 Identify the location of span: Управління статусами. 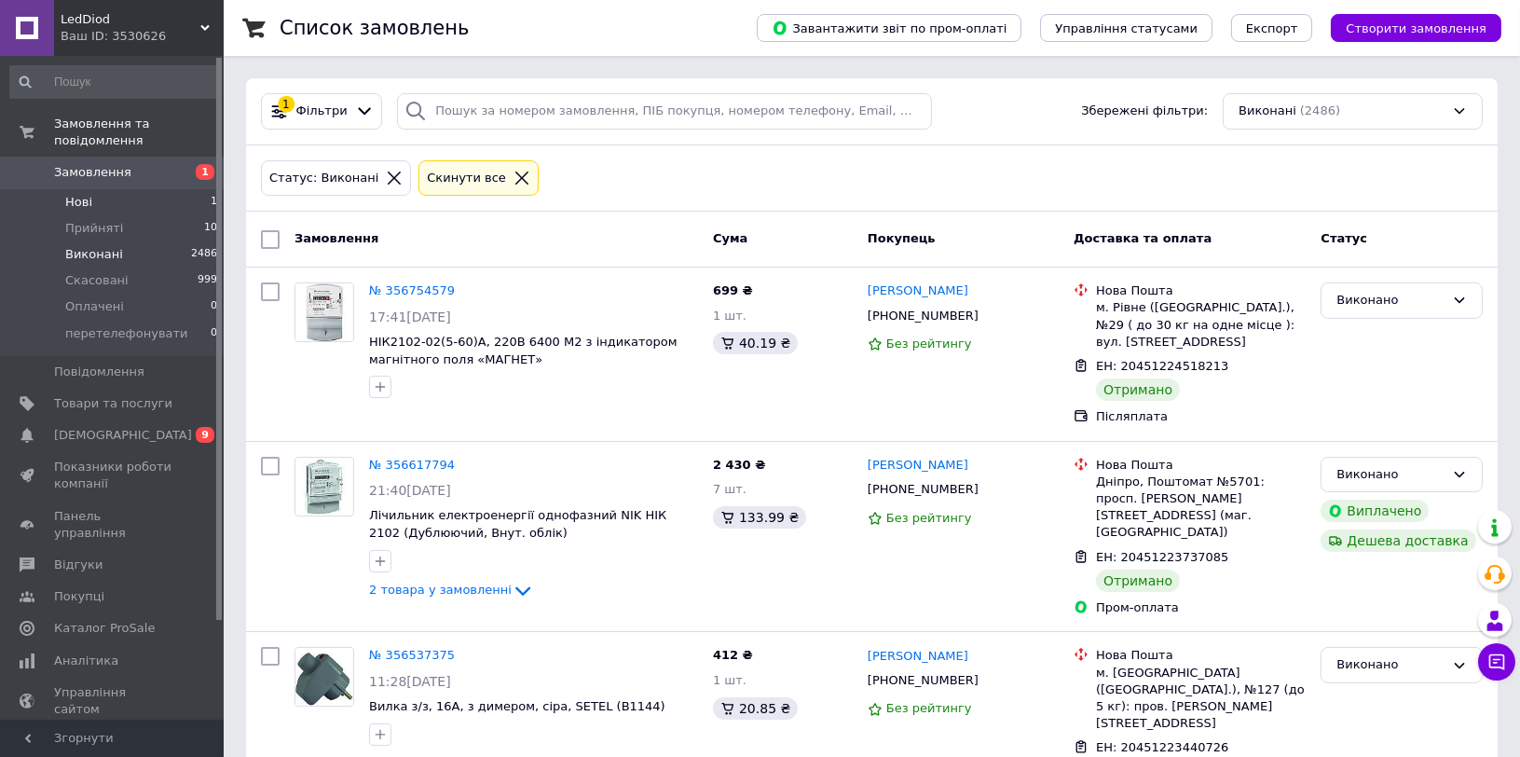
(1126, 28).